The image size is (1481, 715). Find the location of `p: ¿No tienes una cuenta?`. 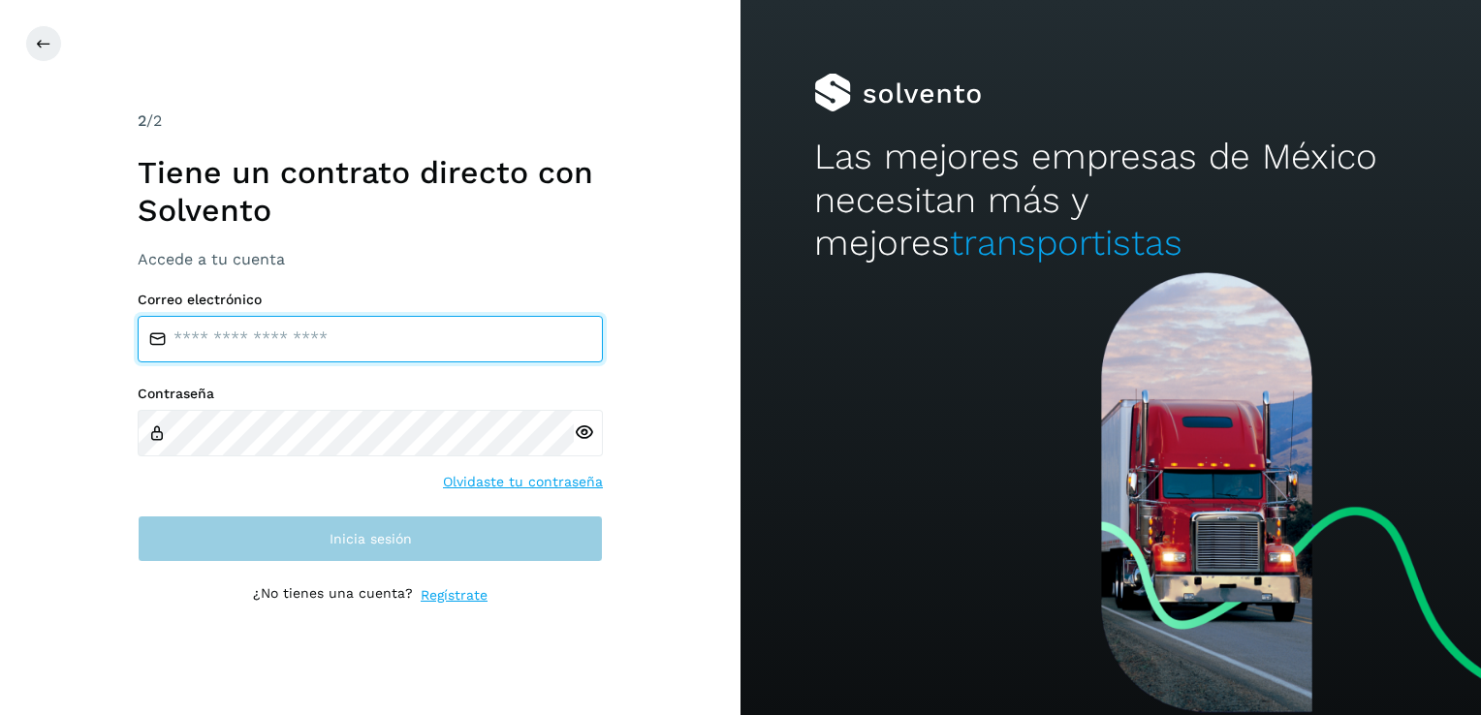

p: ¿No tienes una cuenta? is located at coordinates (332, 595).